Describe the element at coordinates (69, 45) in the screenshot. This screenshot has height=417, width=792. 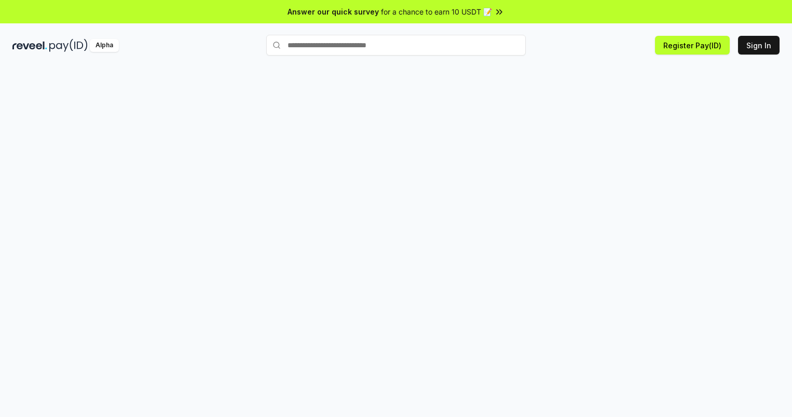
I see `img: pay_id` at that location.